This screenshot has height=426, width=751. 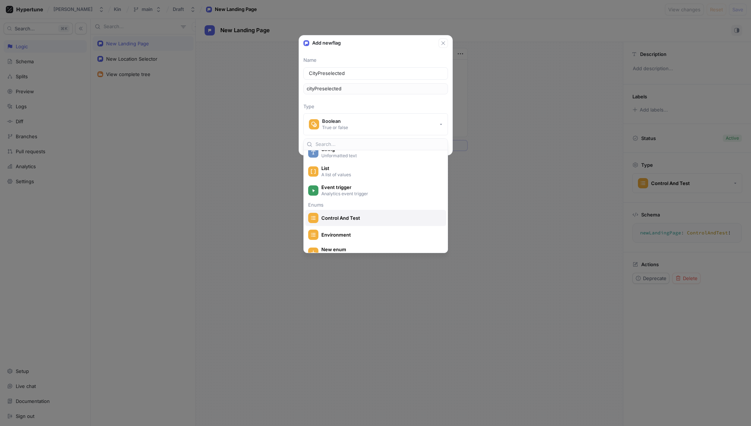 I want to click on span: New enum, so click(x=380, y=250).